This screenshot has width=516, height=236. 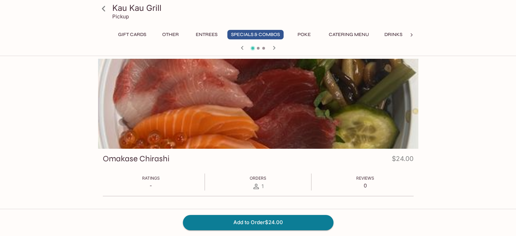 What do you see at coordinates (403, 160) in the screenshot?
I see `h4: $24.00` at bounding box center [403, 160].